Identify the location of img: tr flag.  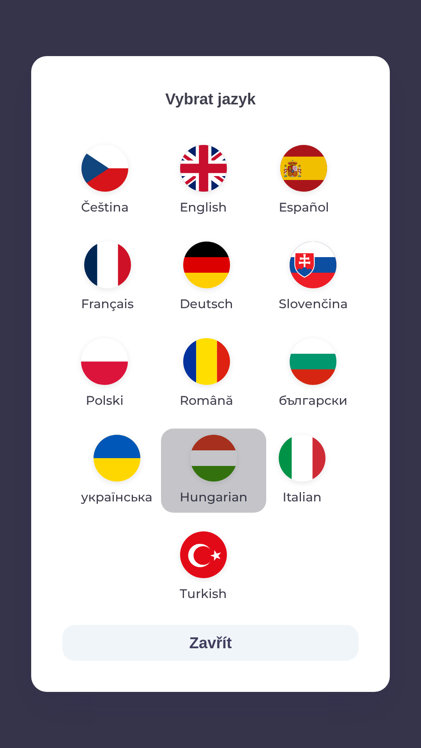
(203, 555).